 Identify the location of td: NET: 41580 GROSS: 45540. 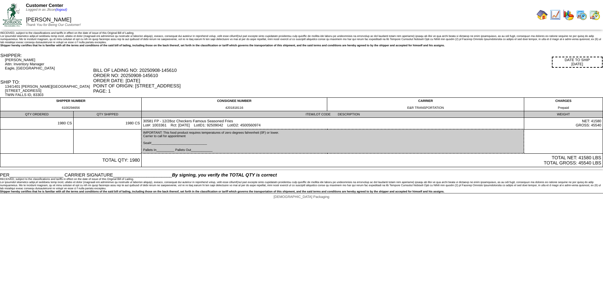
(563, 124).